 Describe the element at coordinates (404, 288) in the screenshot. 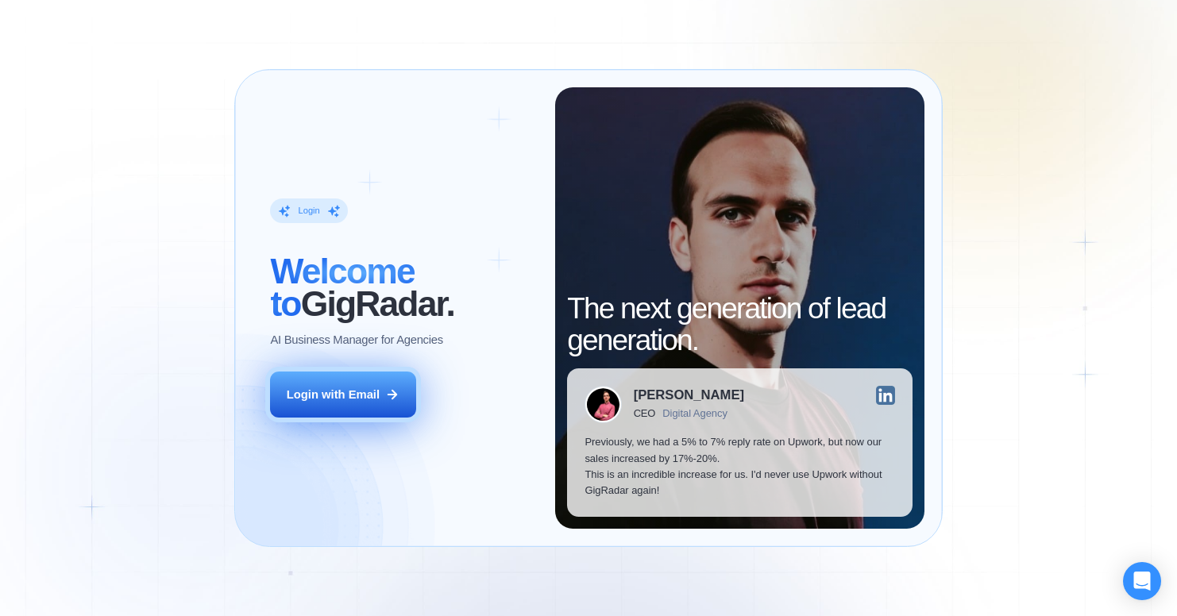

I see `h2: ‍ GigRadar.` at that location.